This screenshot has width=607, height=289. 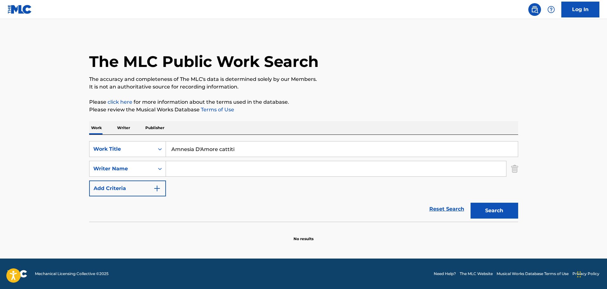 I want to click on a: Privacy Policy, so click(x=585, y=274).